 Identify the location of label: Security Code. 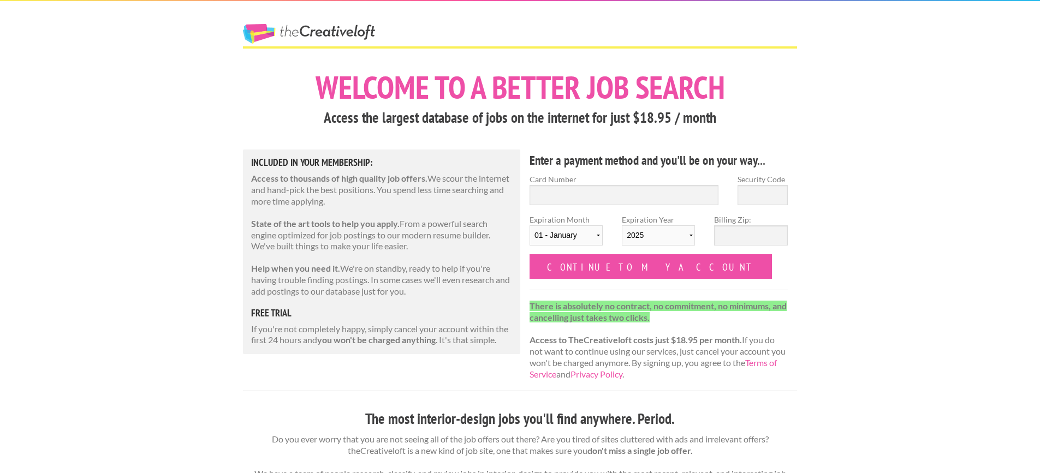
(763, 179).